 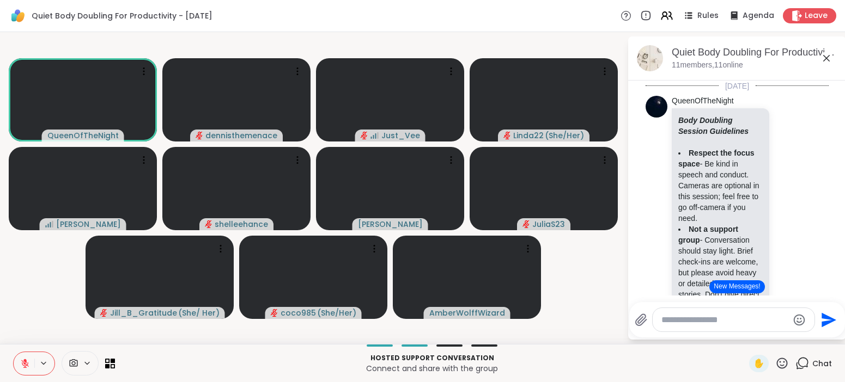 I want to click on span: Jill_B_Gratitude, so click(x=143, y=313).